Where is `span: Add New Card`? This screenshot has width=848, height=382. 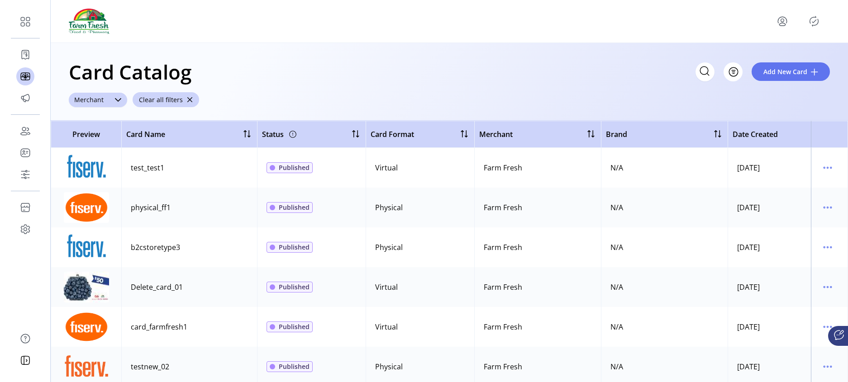
span: Add New Card is located at coordinates (785, 71).